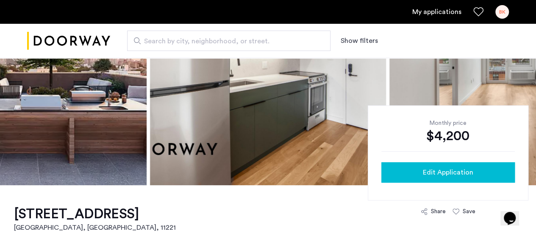 This screenshot has width=536, height=234. What do you see at coordinates (502, 12) in the screenshot?
I see `div: BK` at bounding box center [502, 12].